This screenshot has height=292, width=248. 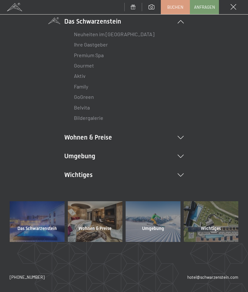 I want to click on span: Buchen, so click(x=175, y=7).